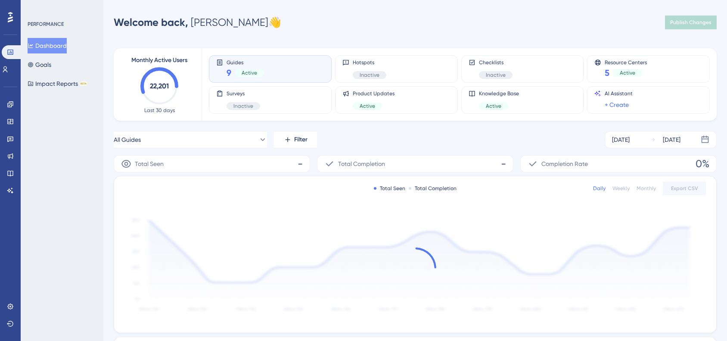 Image resolution: width=727 pixels, height=341 pixels. I want to click on button: Export CSV, so click(684, 188).